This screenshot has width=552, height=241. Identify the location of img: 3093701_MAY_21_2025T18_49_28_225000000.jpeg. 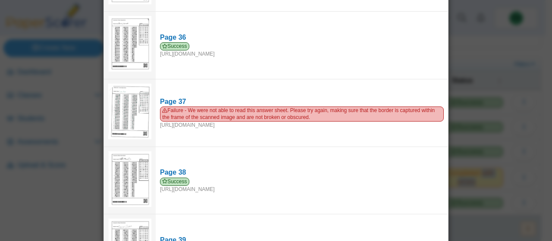
(130, 179).